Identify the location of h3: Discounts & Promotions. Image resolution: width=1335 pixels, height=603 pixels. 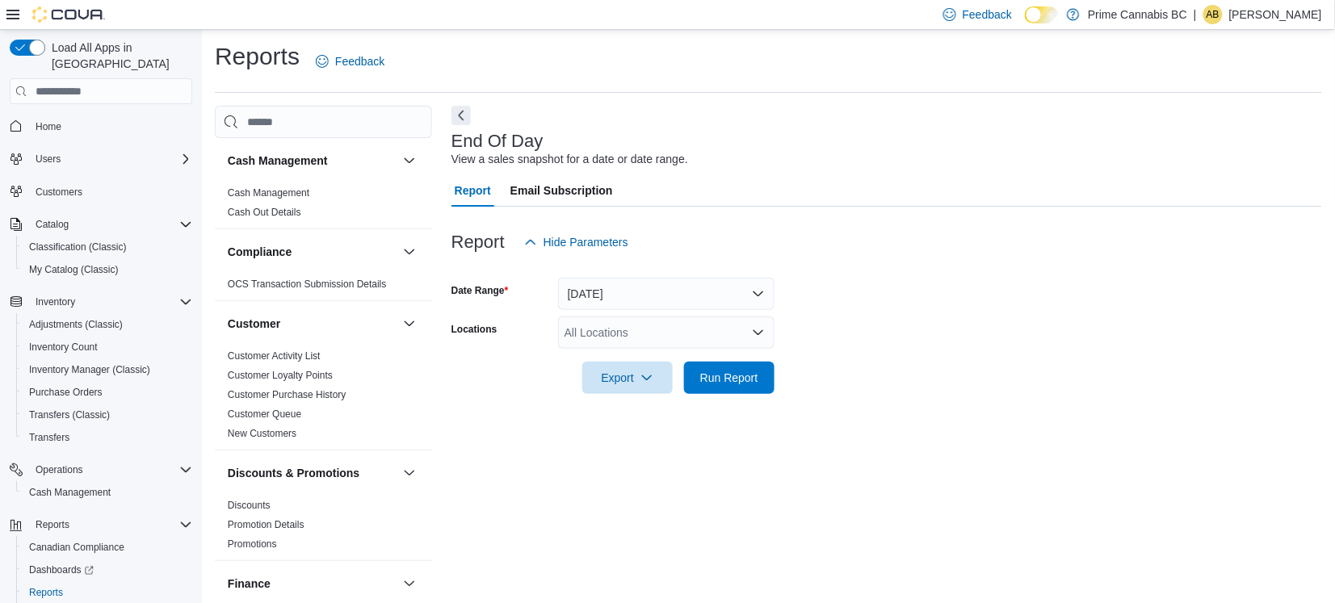
(293, 473).